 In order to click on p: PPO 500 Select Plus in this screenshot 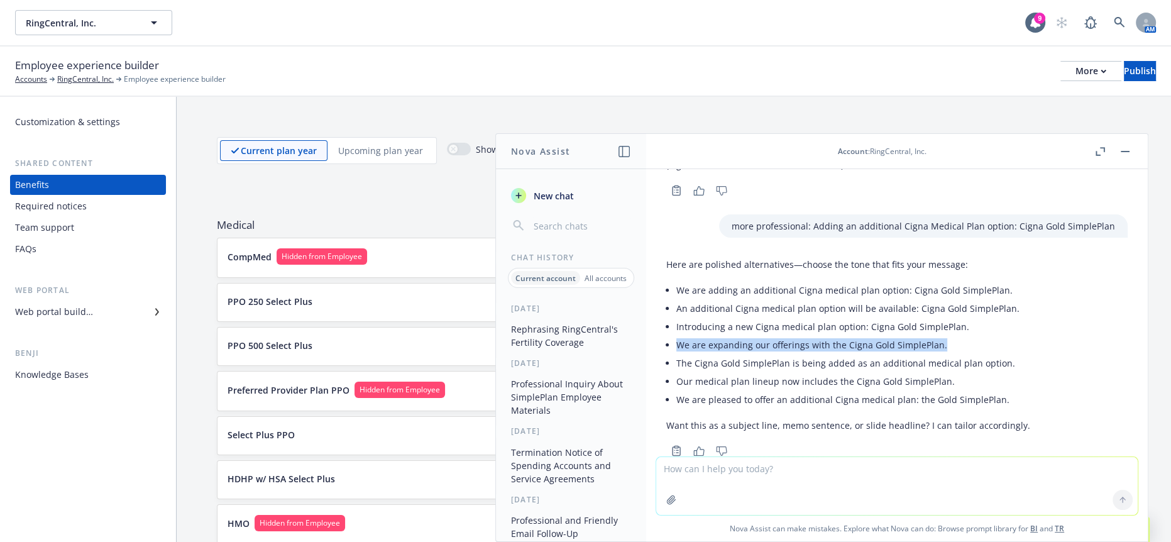, I will do `click(270, 345)`.